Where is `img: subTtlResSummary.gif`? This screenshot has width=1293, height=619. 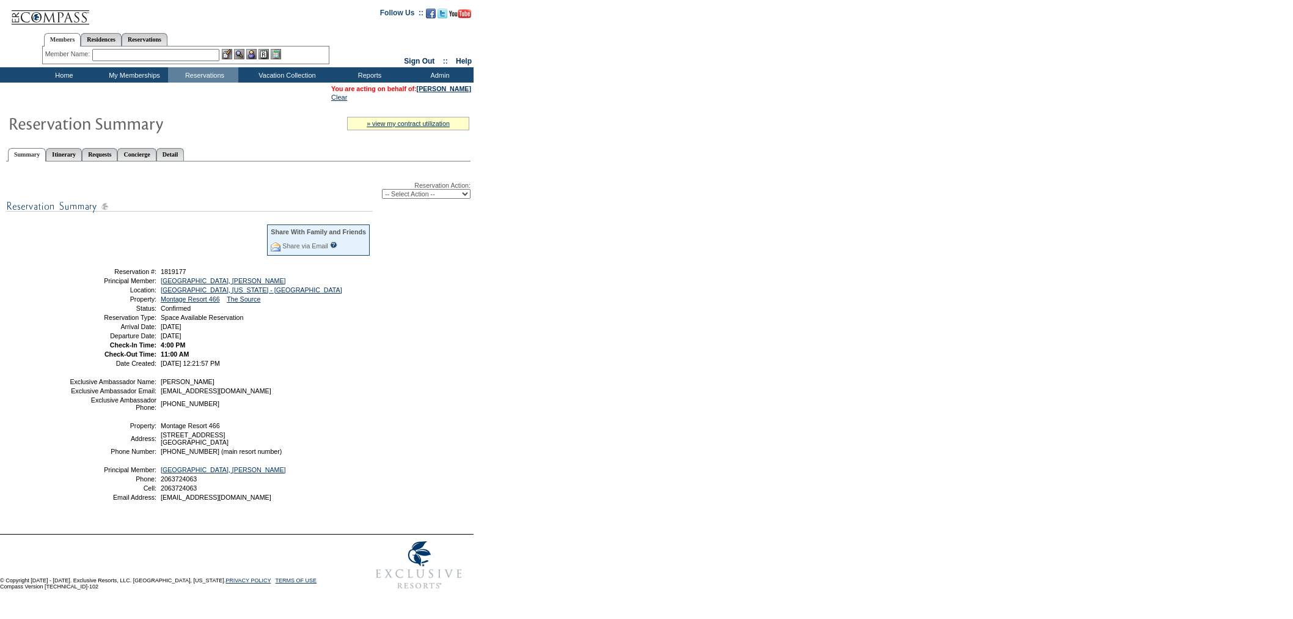
img: subTtlResSummary.gif is located at coordinates (189, 206).